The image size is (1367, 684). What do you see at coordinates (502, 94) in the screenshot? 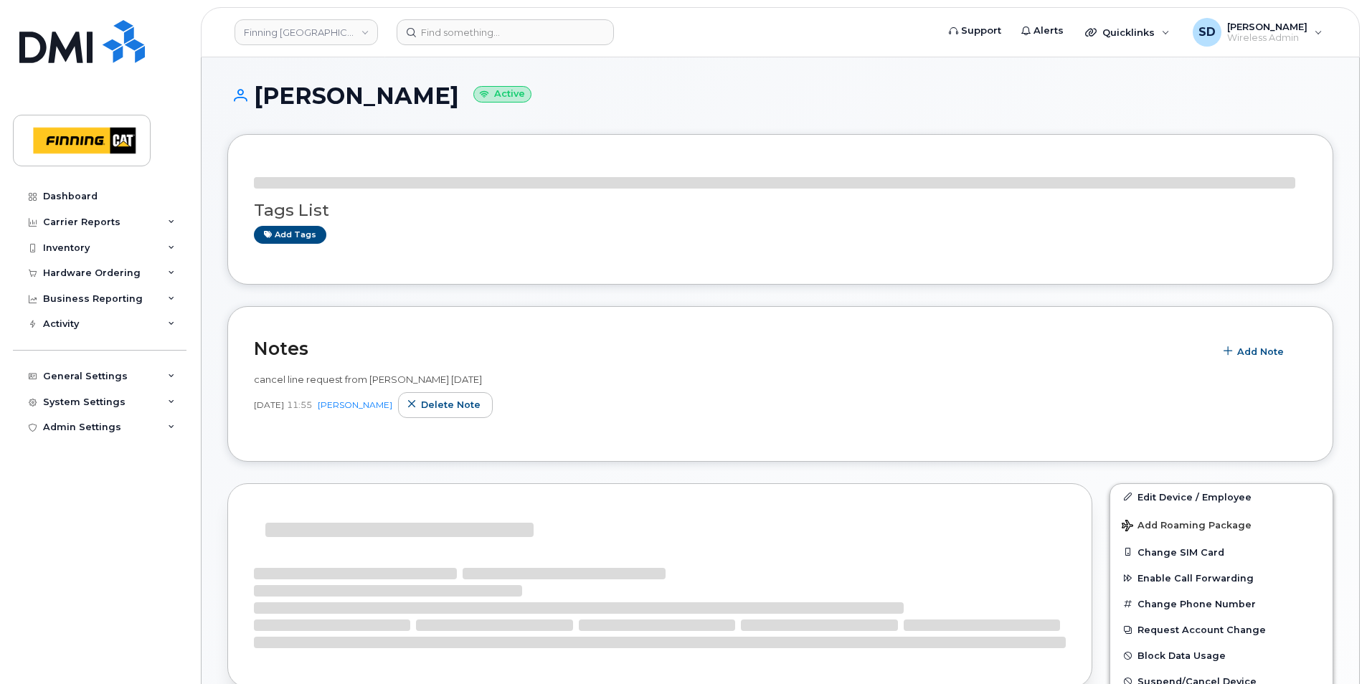
I see `small: Active` at bounding box center [502, 94].